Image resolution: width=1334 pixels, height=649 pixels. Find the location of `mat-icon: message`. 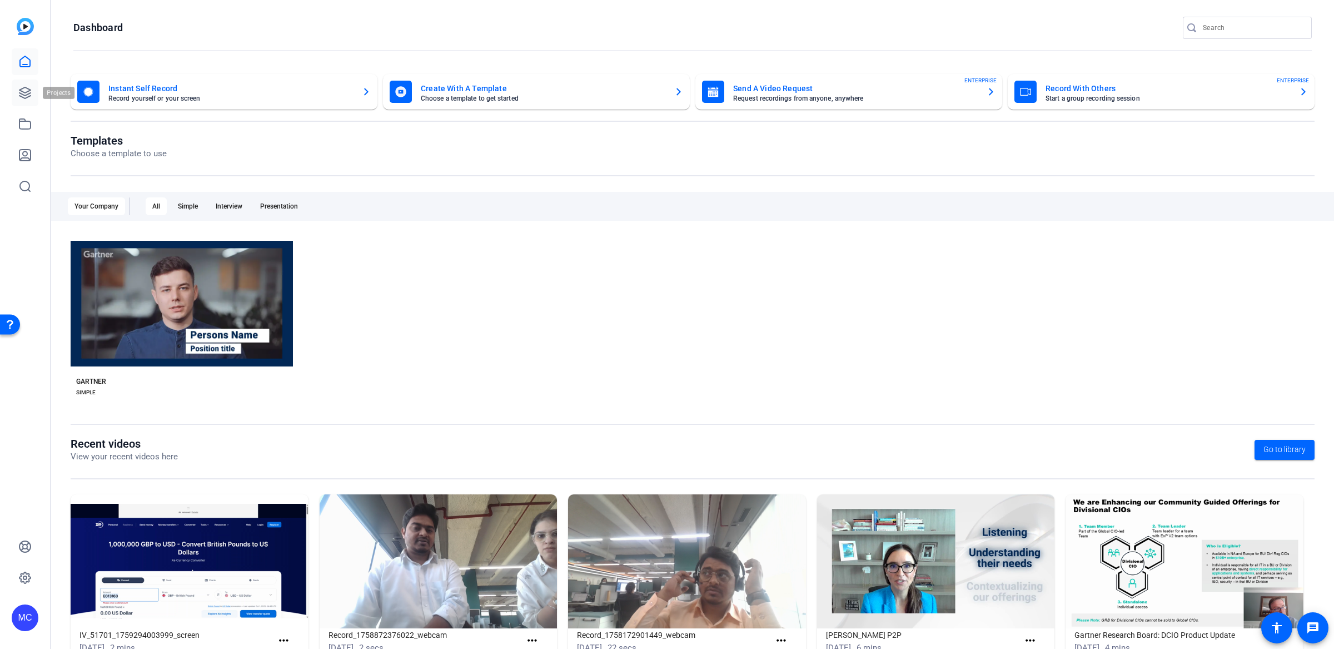

mat-icon: message is located at coordinates (1313, 628).